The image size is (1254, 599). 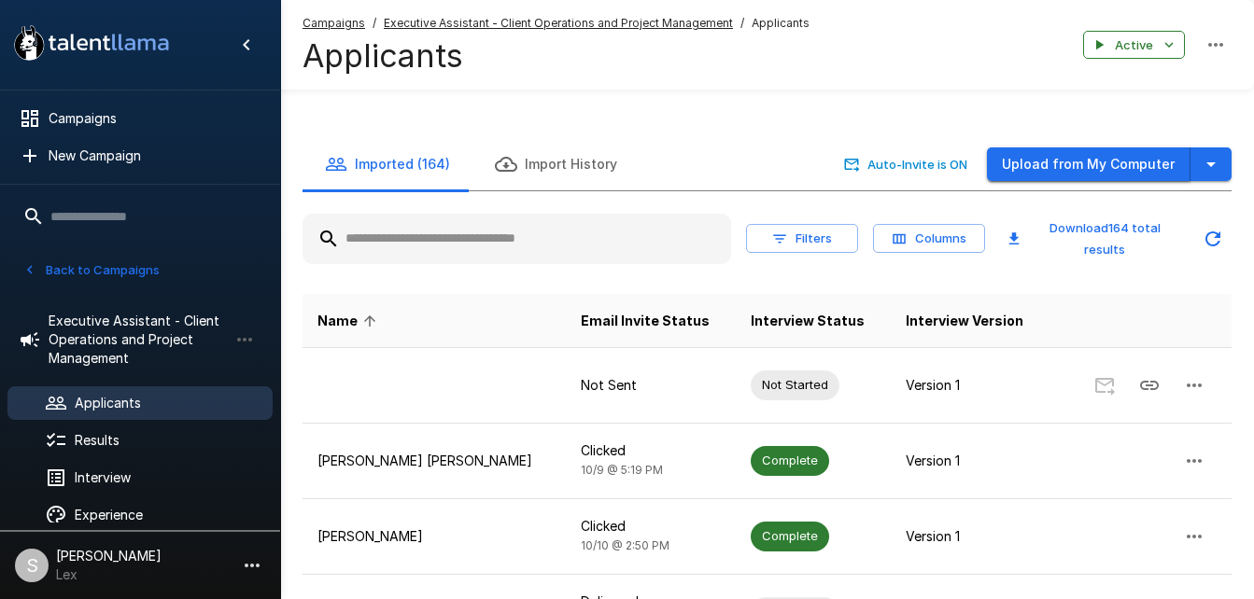 I want to click on h4: Applicants, so click(x=555, y=56).